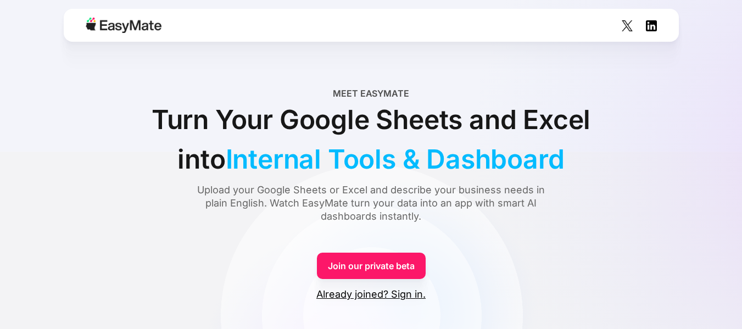 The image size is (742, 329). Describe the element at coordinates (395, 159) in the screenshot. I see `span: Internal Tools & Dashboard` at that location.